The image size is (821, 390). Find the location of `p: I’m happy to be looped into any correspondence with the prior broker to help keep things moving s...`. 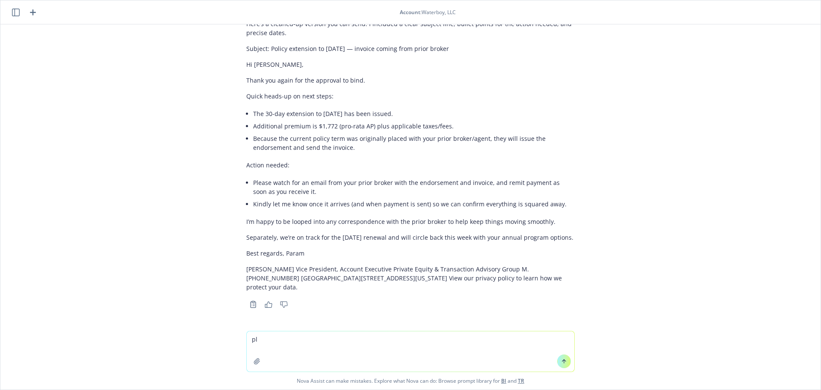

p: I’m happy to be looped into any correspondence with the prior broker to help keep things moving s... is located at coordinates (410, 221).